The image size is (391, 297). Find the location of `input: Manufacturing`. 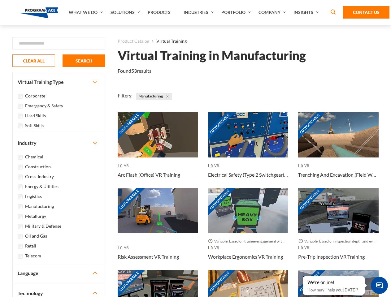

input: Manufacturing is located at coordinates (20, 207).